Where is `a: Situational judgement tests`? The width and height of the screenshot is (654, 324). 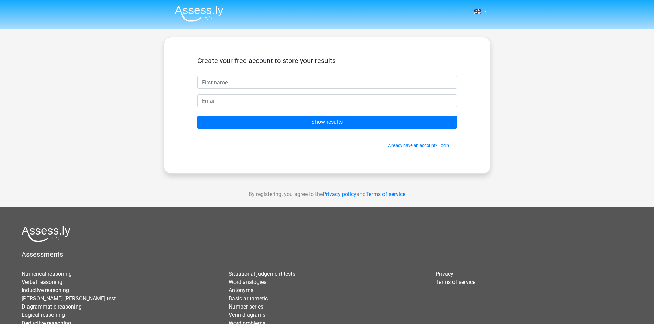 a: Situational judgement tests is located at coordinates (262, 274).